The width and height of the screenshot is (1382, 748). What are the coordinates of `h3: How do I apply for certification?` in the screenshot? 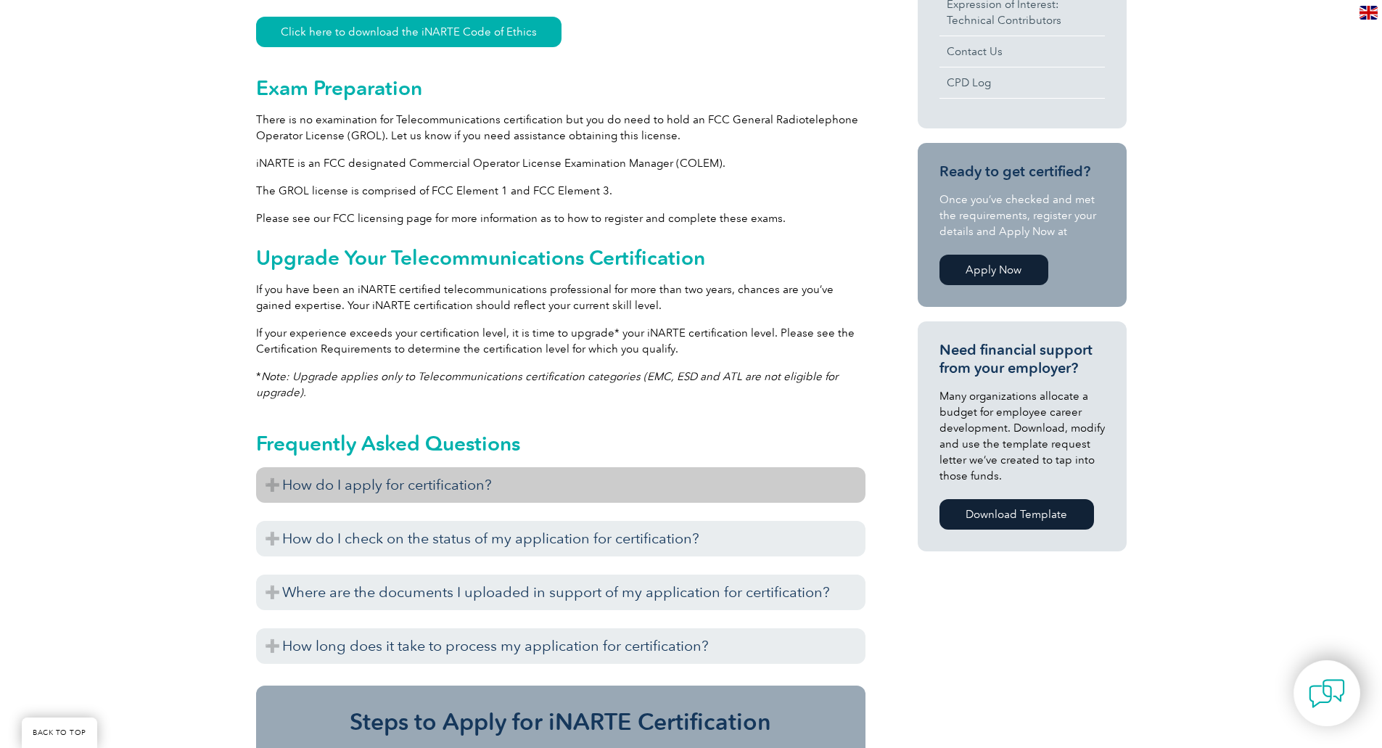 It's located at (561, 485).